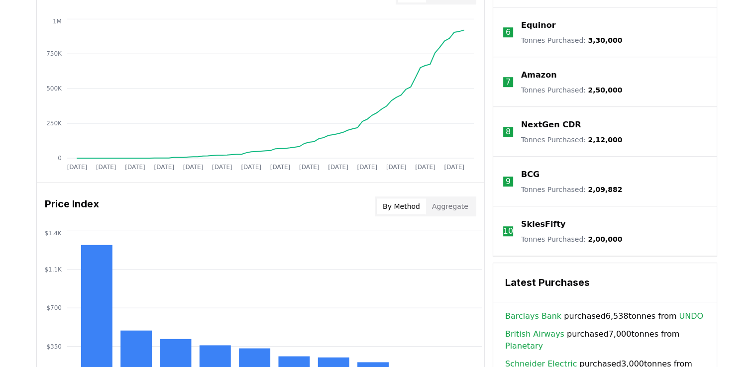 Image resolution: width=753 pixels, height=367 pixels. I want to click on p: NextGen CDR, so click(551, 125).